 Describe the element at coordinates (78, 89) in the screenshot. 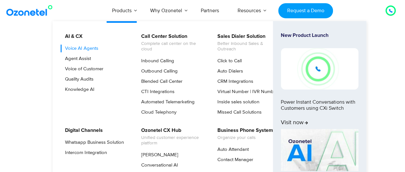

I see `a: Knowledge AI` at that location.